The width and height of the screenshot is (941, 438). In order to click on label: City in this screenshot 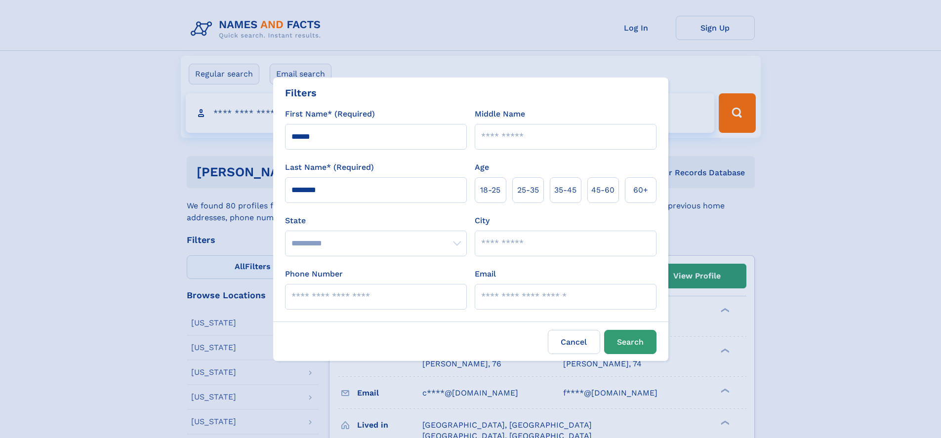, I will do `click(482, 221)`.